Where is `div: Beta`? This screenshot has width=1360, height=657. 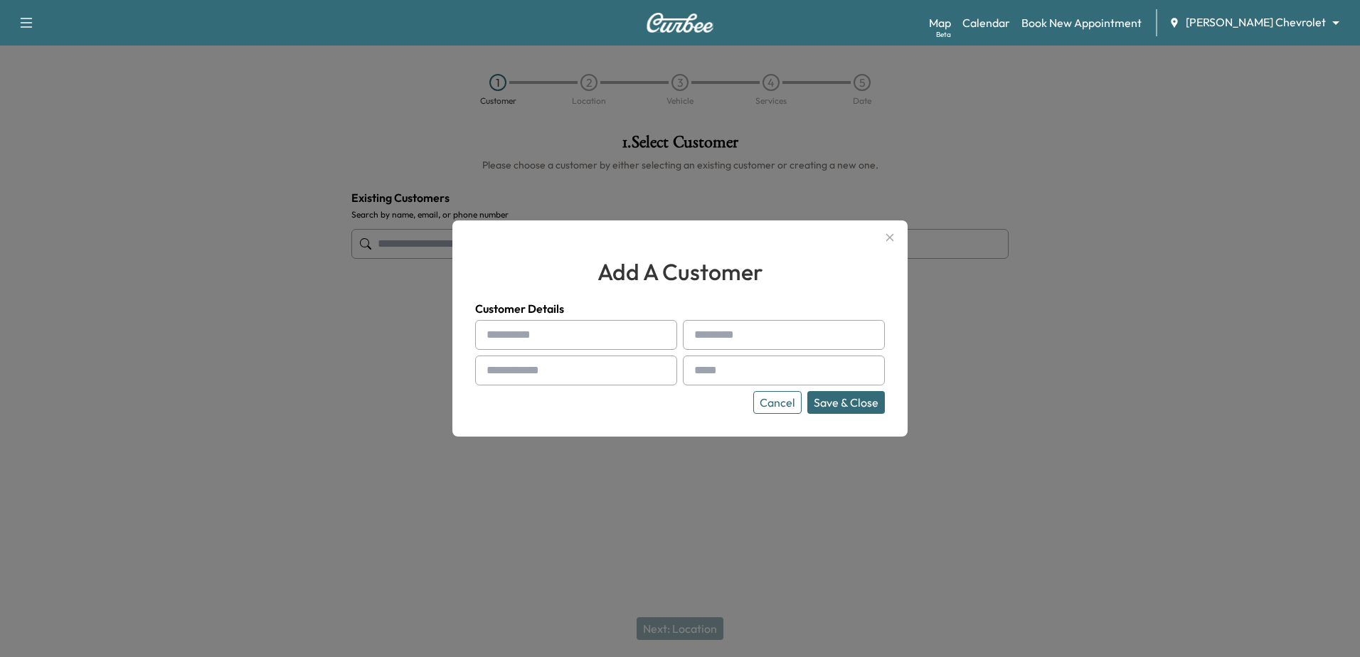 div: Beta is located at coordinates (943, 34).